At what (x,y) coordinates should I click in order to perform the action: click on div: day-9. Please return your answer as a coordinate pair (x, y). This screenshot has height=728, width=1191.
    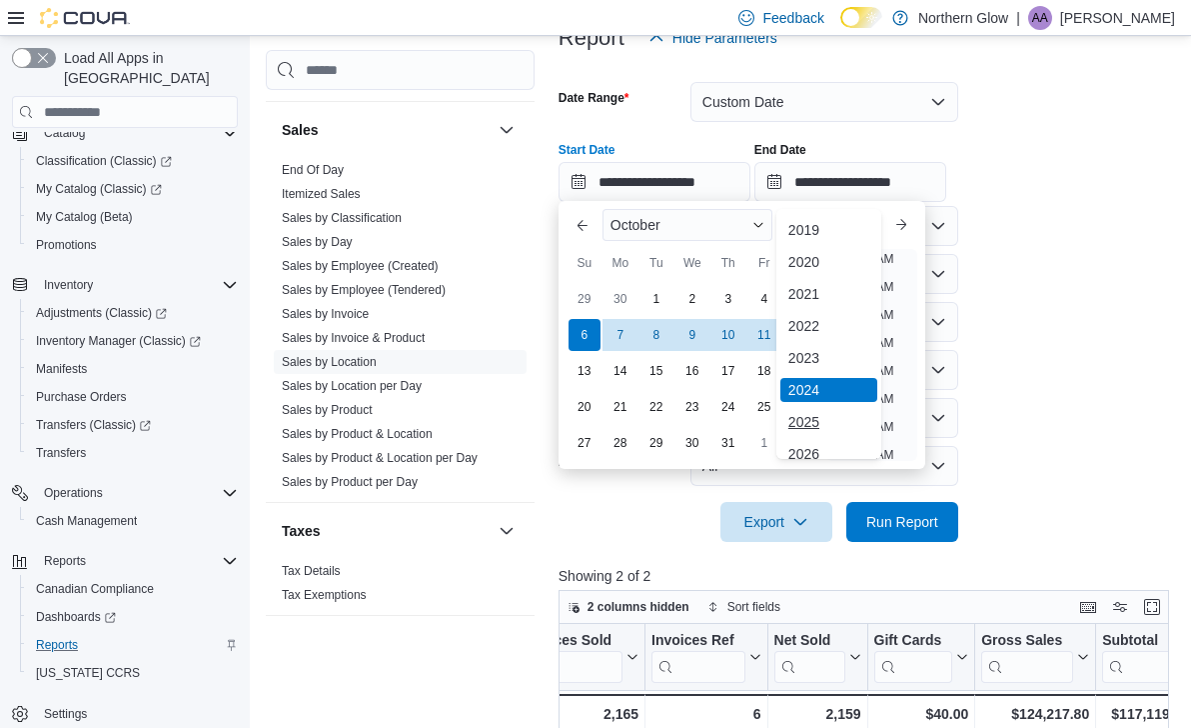
    Looking at the image, I should click on (693, 335).